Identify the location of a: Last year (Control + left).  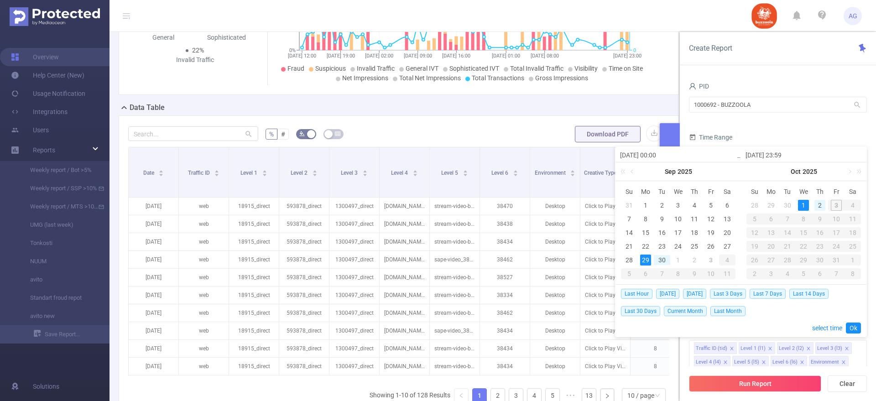
(625, 172).